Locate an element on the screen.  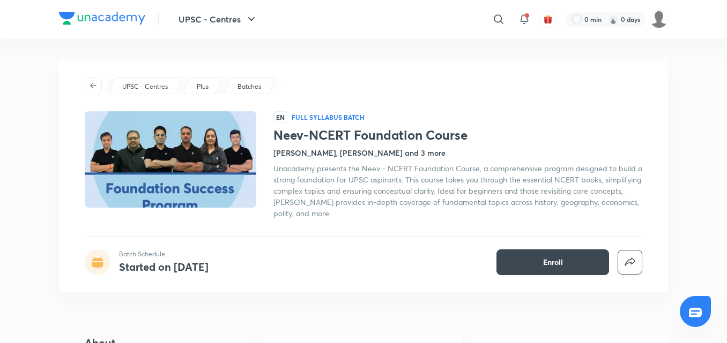
img: streak is located at coordinates (613, 19).